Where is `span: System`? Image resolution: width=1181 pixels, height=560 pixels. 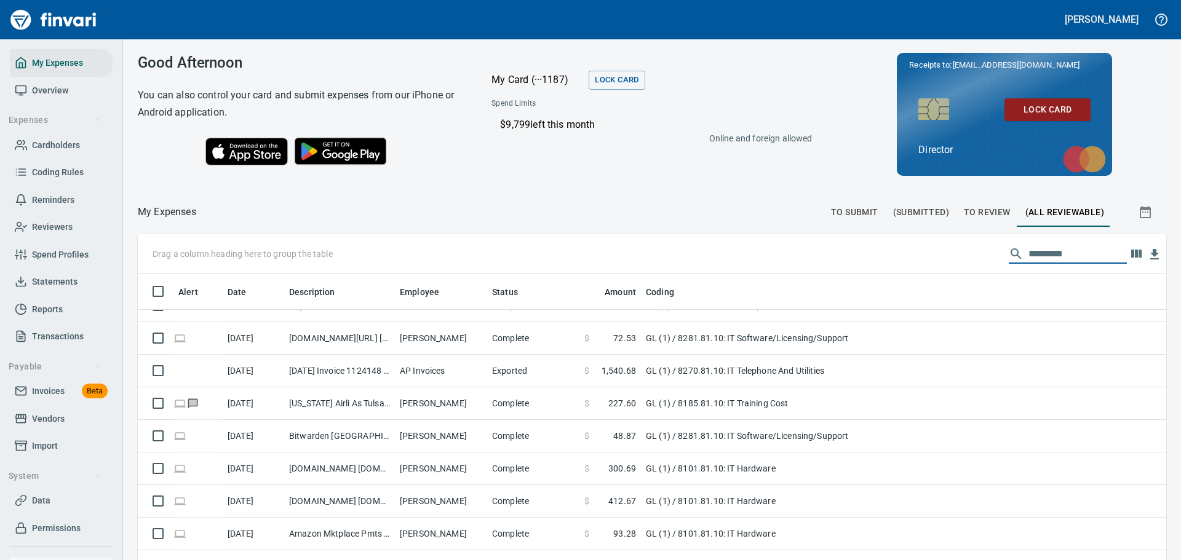 span: System is located at coordinates (55, 476).